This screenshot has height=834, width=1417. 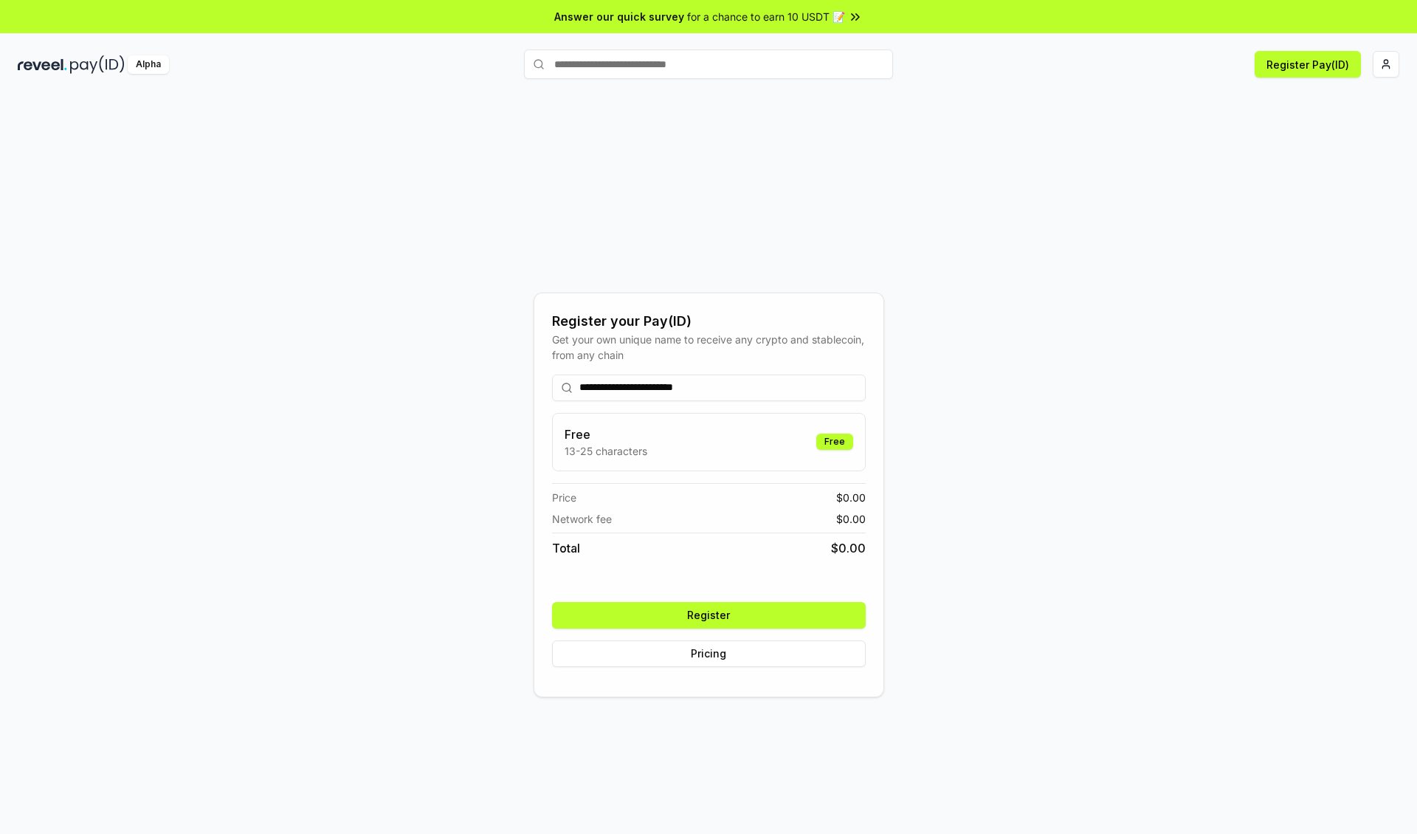 I want to click on div: Alpha, so click(x=148, y=64).